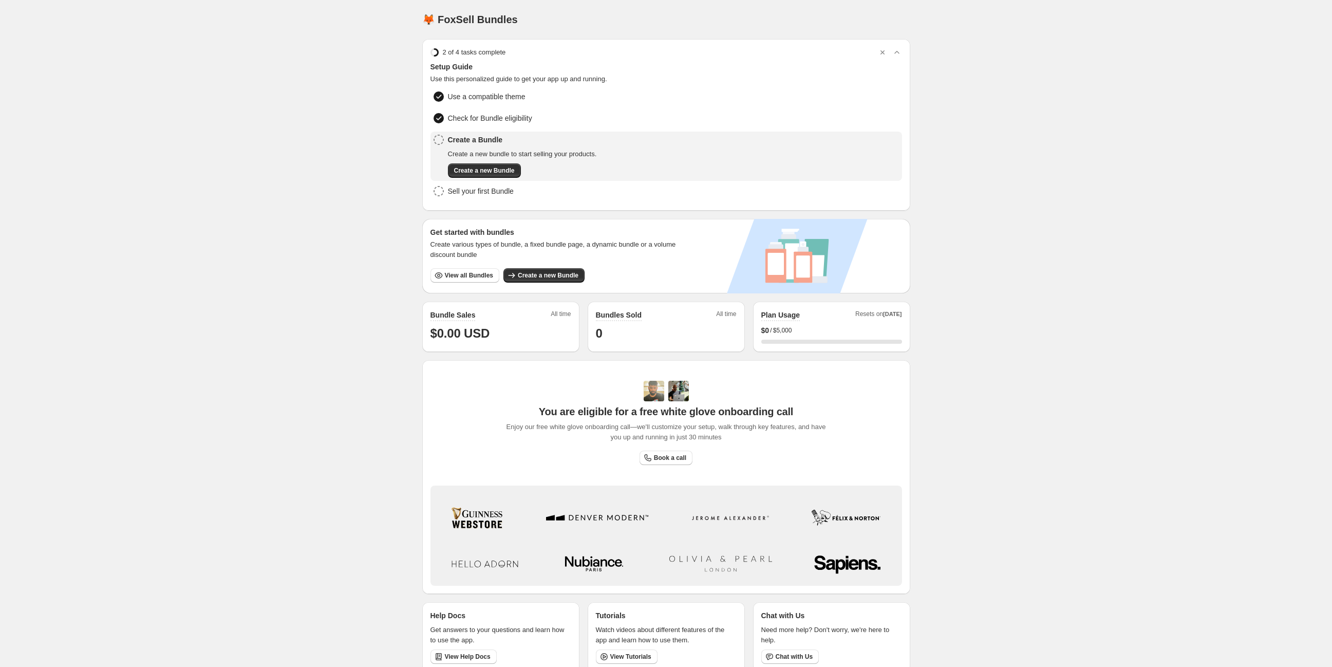  What do you see at coordinates (501, 635) in the screenshot?
I see `p: Get answers to your questions and learn how to use the app.` at bounding box center [501, 635].